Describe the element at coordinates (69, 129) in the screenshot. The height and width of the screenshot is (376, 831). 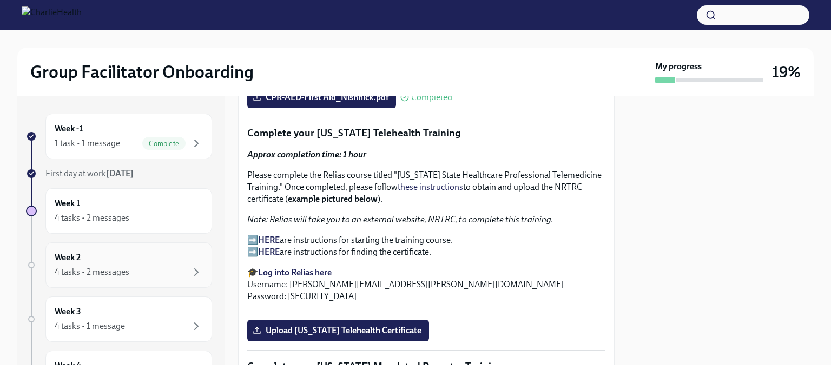
I see `h6: Week -1` at that location.